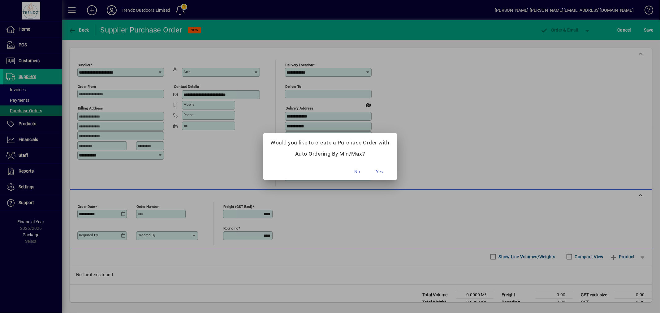  What do you see at coordinates (357, 172) in the screenshot?
I see `span: No` at bounding box center [357, 172].